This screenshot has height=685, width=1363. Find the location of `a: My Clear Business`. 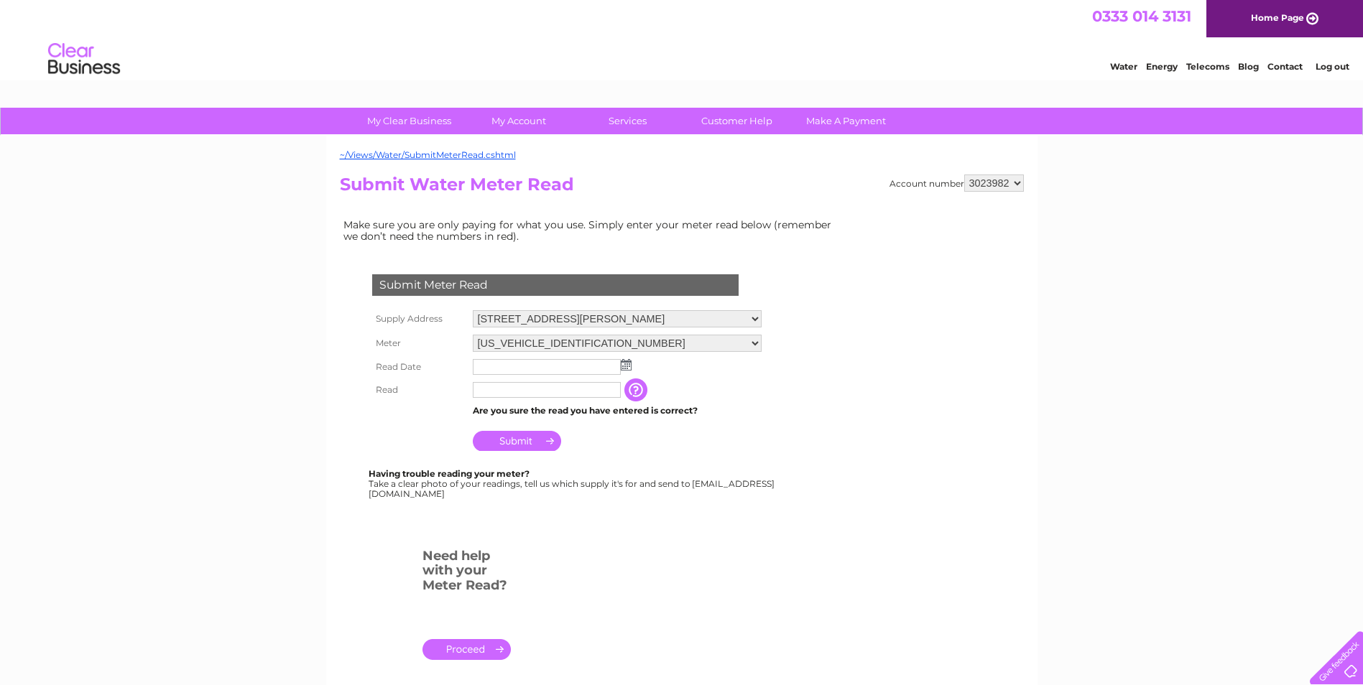

a: My Clear Business is located at coordinates (409, 121).